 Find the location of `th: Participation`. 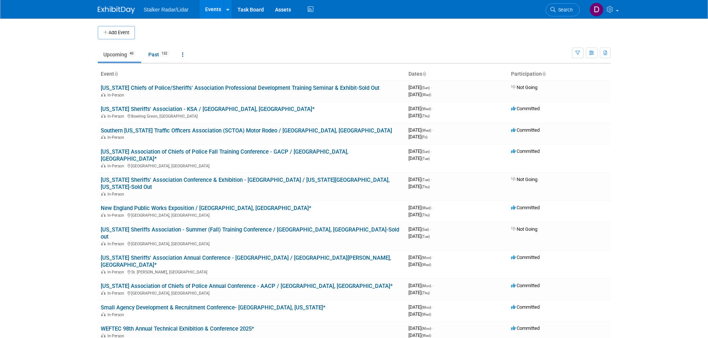

th: Participation is located at coordinates (559, 74).